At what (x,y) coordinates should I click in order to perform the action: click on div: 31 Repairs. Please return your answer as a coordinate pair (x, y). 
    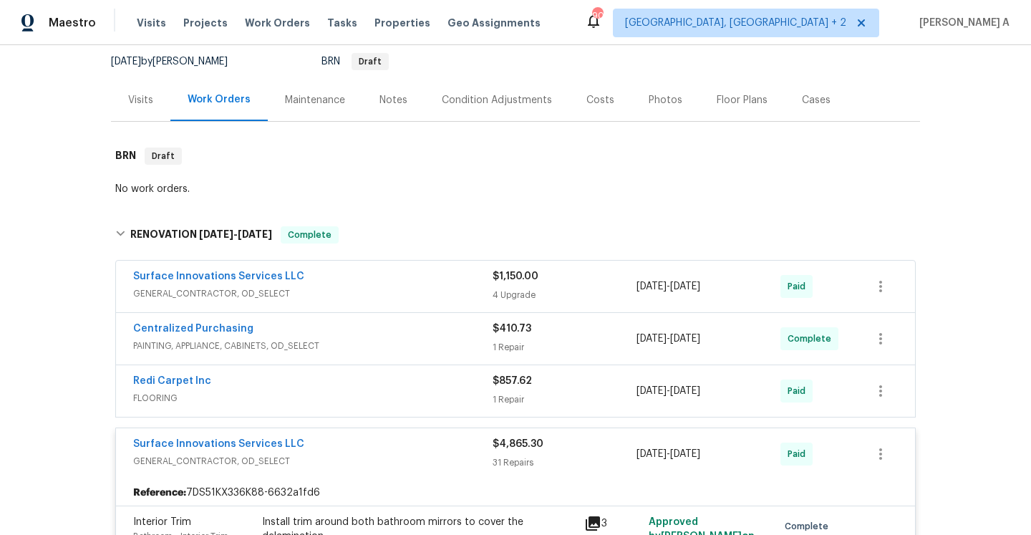
    Looking at the image, I should click on (564, 463).